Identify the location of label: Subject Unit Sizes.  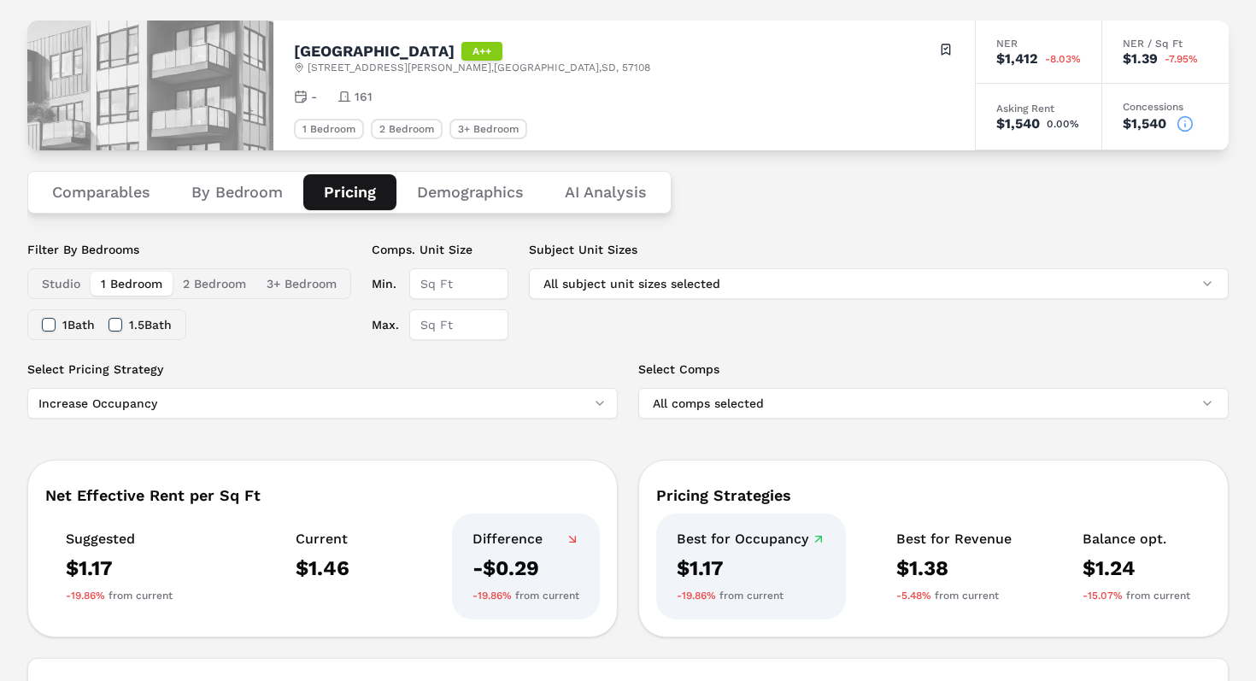
(878, 249).